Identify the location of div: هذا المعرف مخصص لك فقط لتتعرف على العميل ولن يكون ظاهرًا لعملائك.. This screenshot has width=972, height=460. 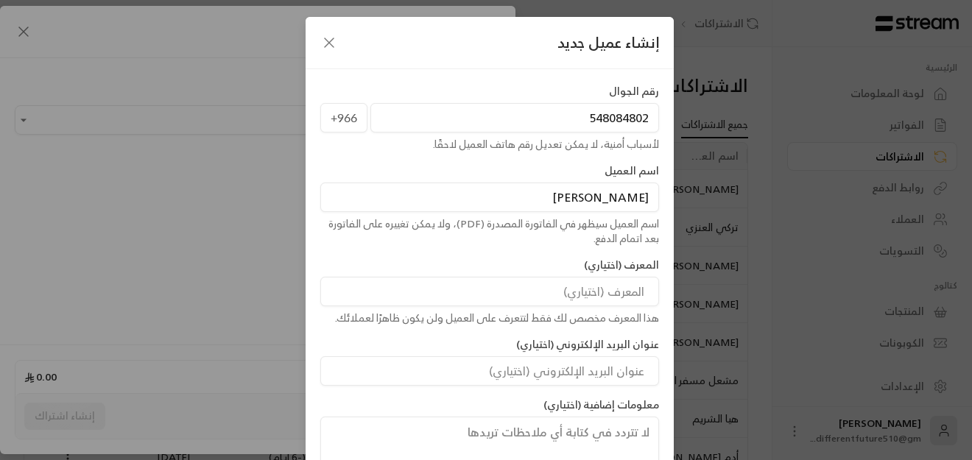
(490, 318).